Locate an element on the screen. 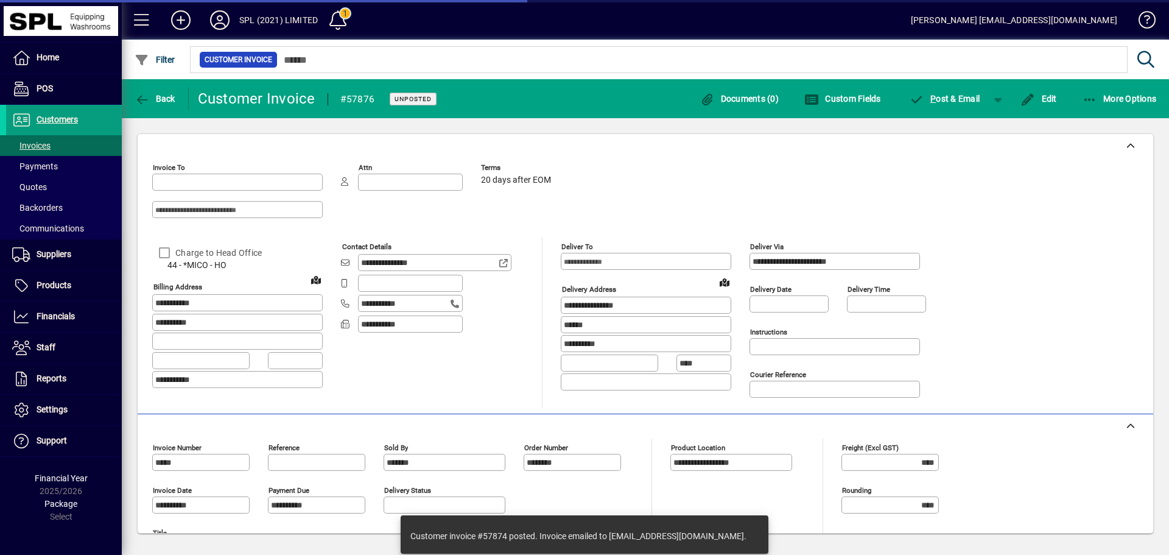 This screenshot has width=1169, height=555. a: Staff is located at coordinates (64, 348).